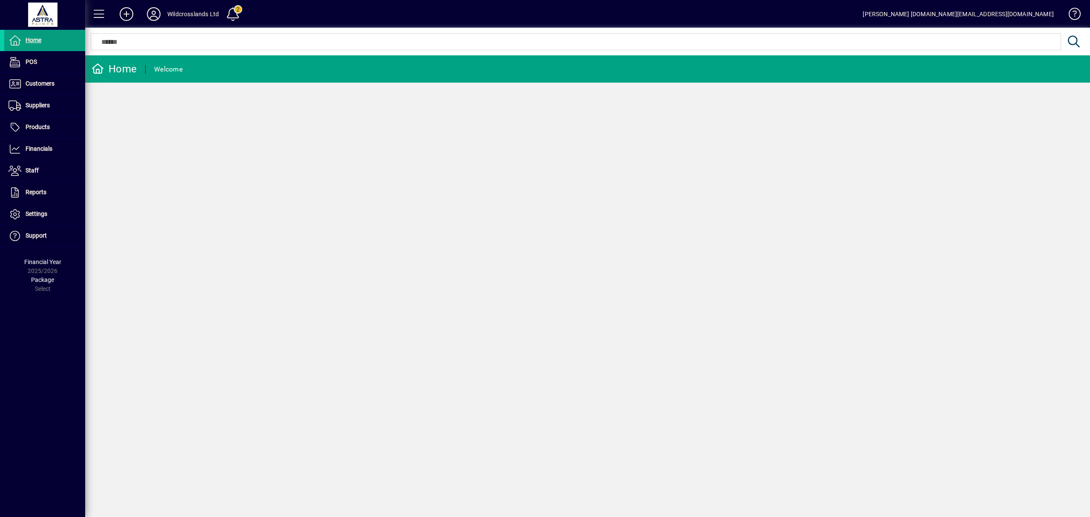  Describe the element at coordinates (154, 14) in the screenshot. I see `button: Profile` at that location.